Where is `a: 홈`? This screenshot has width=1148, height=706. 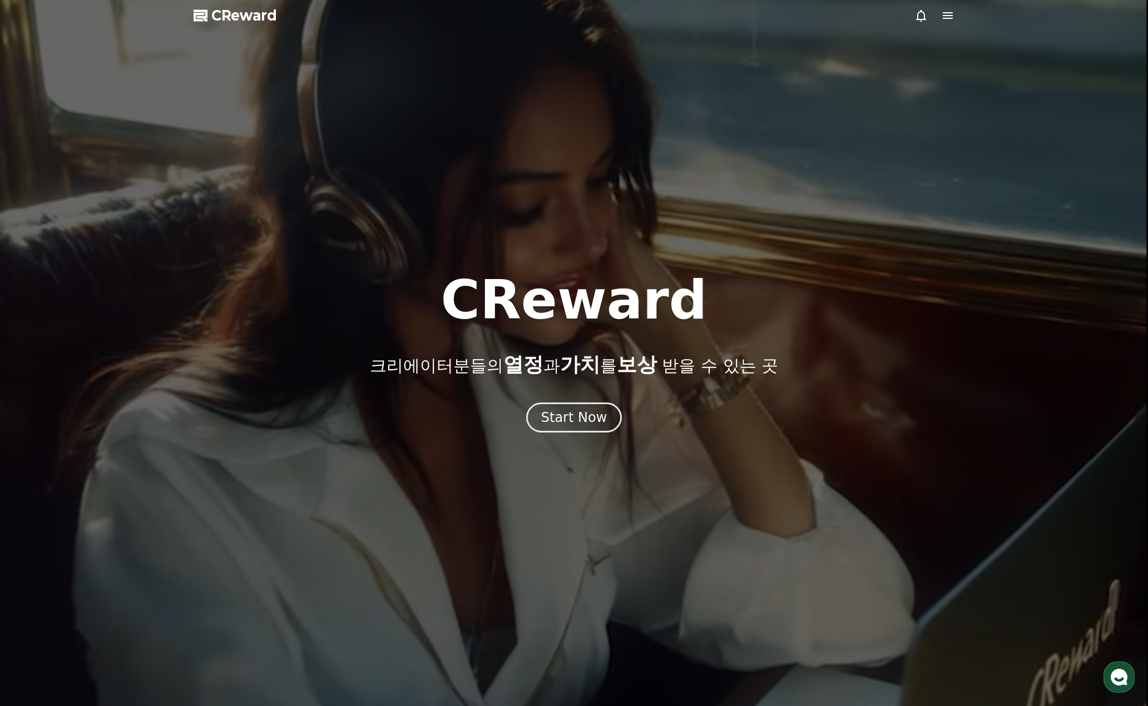 a: 홈 is located at coordinates (38, 366).